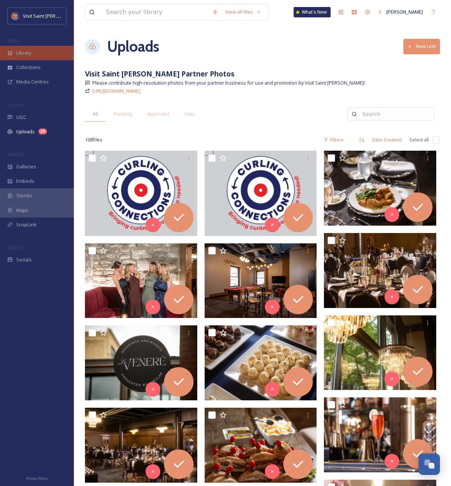  I want to click on img: ext_1755120515.444164_andrewparfenov.bellagala@gmail.com-LVGrandOpeningStyledShoot-AndrewP-234.jpg, so click(261, 363).